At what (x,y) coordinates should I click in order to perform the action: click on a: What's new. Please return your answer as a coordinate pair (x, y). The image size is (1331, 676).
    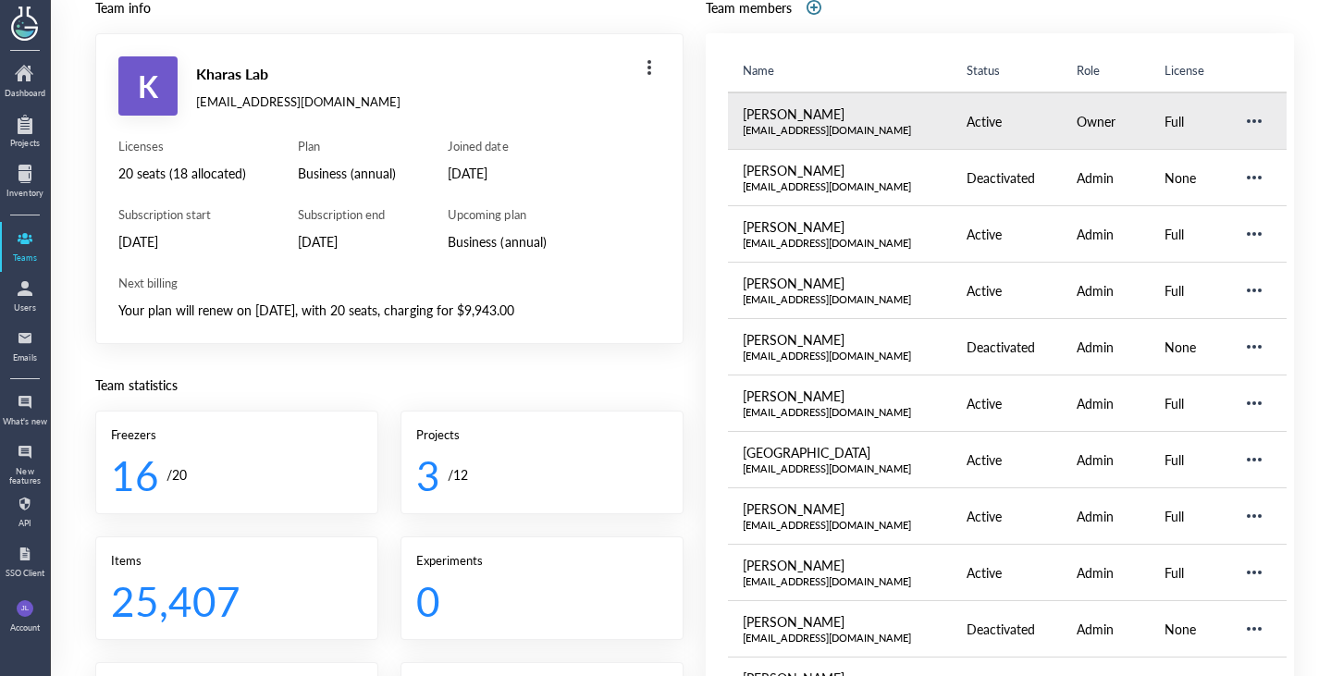
    Looking at the image, I should click on (25, 411).